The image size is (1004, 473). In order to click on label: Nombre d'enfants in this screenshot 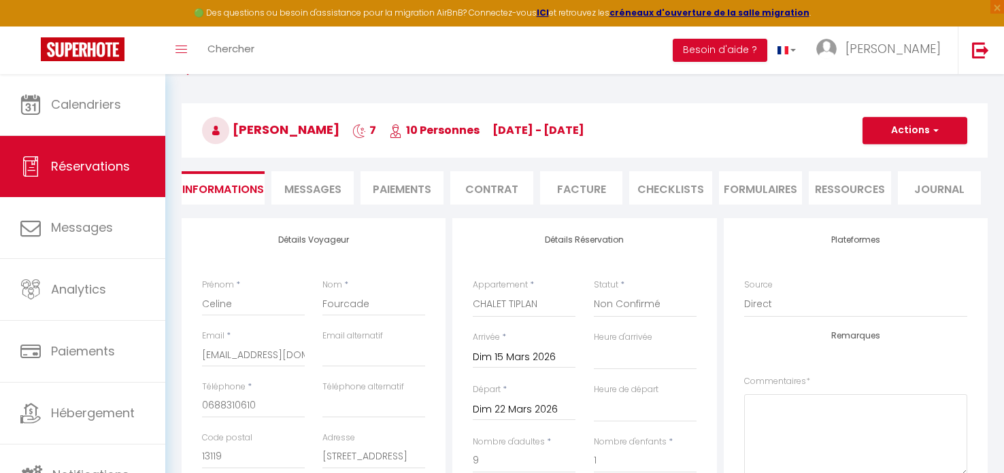, I will do `click(630, 442)`.